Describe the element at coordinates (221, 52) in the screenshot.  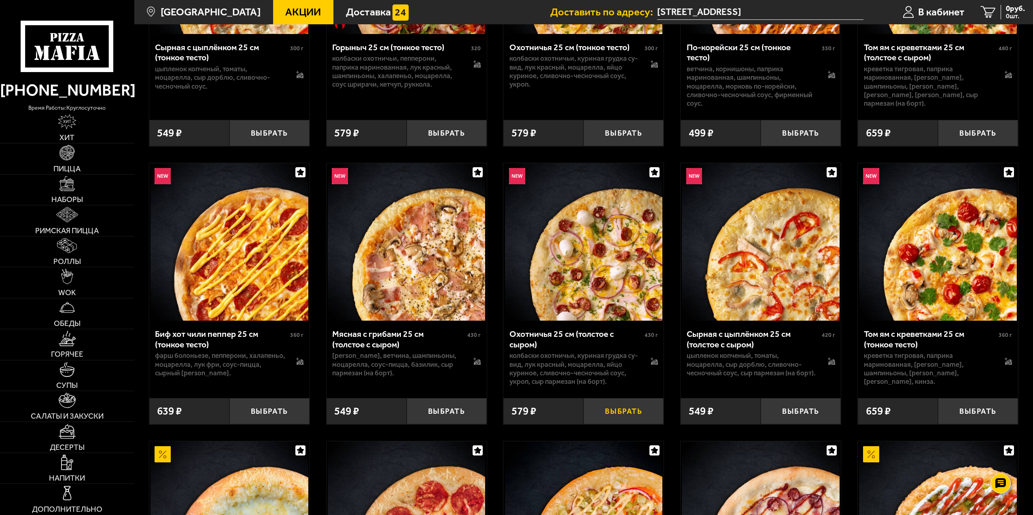
I see `div: Сырная с цыплёнком 25 см (тонкое тесто)` at that location.